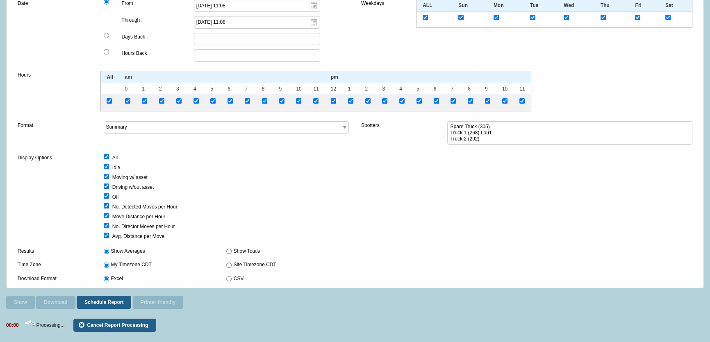 This screenshot has width=710, height=342. Describe the element at coordinates (427, 5) in the screenshot. I see `strong: ALL` at that location.